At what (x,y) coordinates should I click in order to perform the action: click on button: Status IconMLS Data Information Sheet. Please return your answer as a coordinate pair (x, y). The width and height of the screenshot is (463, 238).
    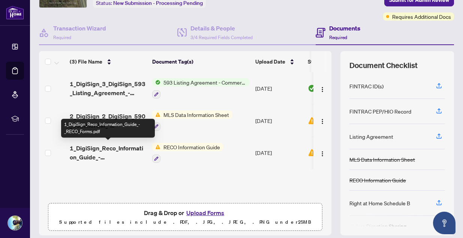
    Looking at the image, I should click on (192, 120).